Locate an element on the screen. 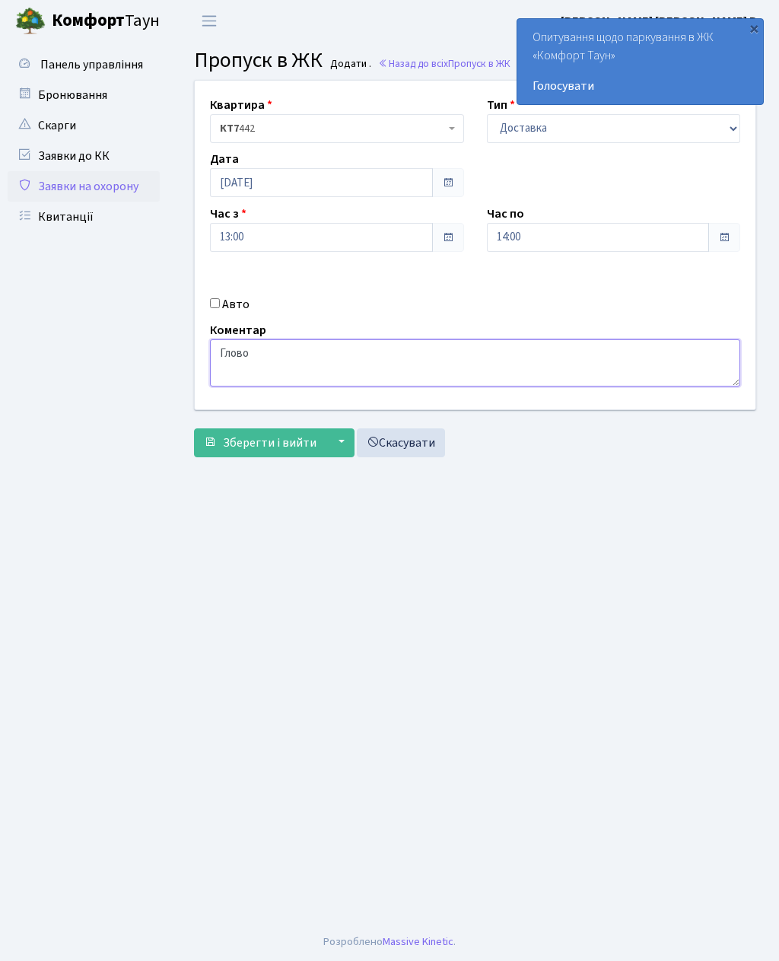 The image size is (779, 961). label: Час з is located at coordinates (228, 214).